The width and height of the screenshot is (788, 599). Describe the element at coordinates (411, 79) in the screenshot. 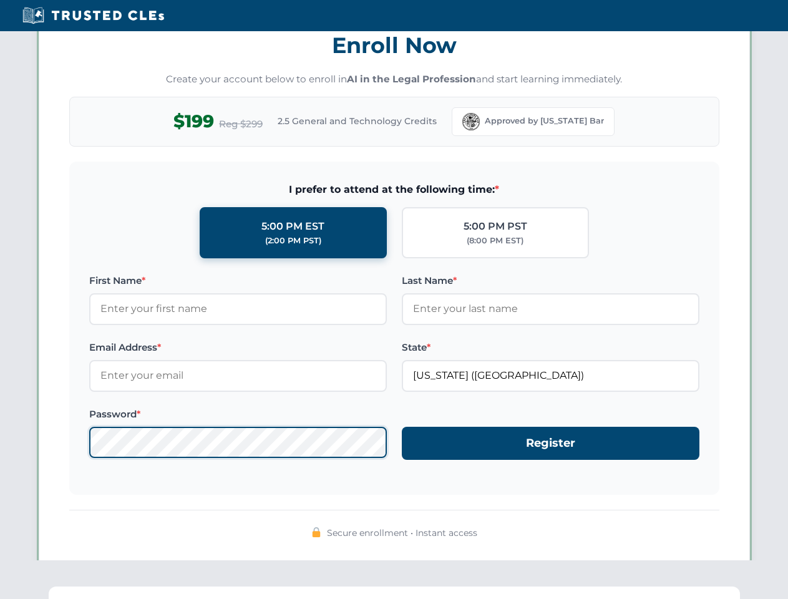

I see `strong: AI in the Legal Profession` at that location.